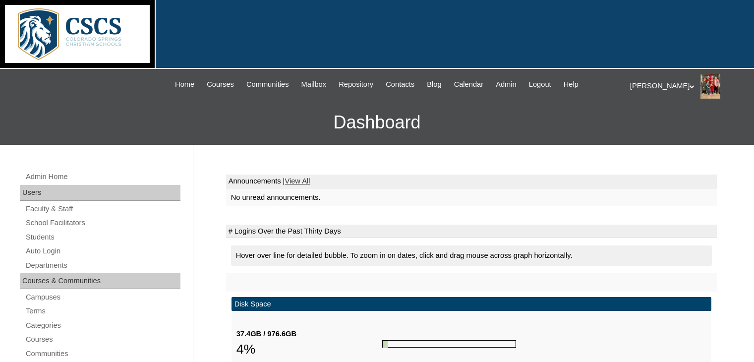  I want to click on span: Home, so click(184, 84).